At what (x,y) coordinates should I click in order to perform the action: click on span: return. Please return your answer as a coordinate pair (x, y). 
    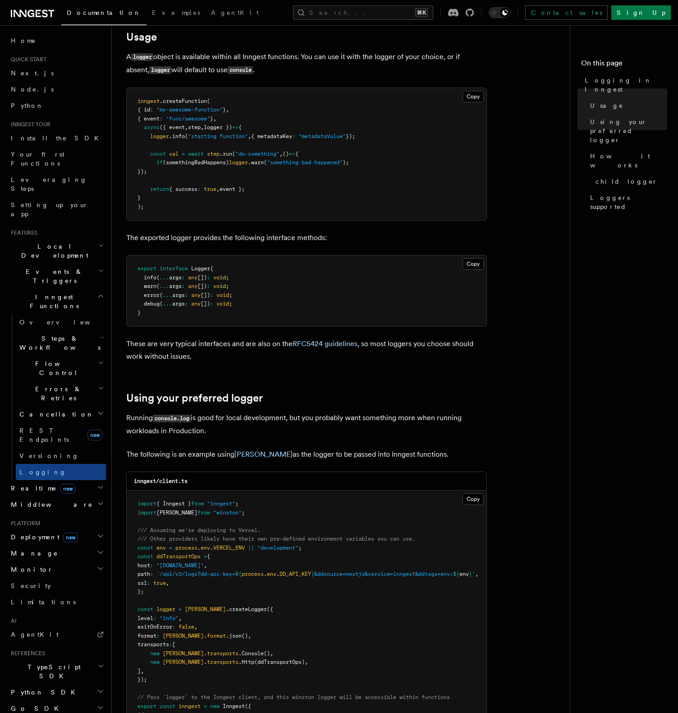
    Looking at the image, I should click on (160, 189).